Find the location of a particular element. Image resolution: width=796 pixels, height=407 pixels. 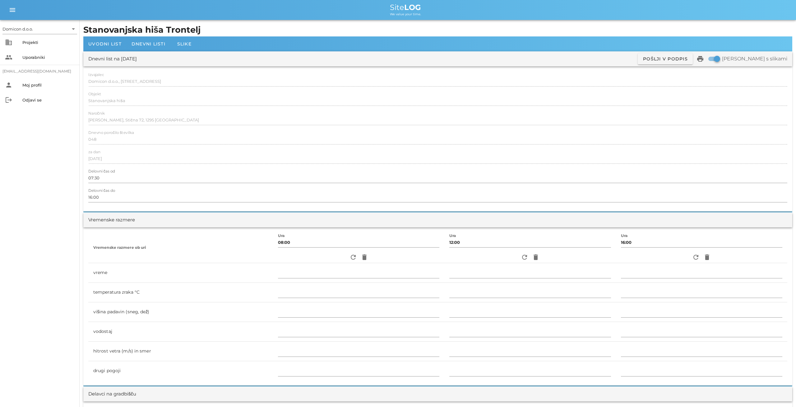

i: menu is located at coordinates (12, 10).